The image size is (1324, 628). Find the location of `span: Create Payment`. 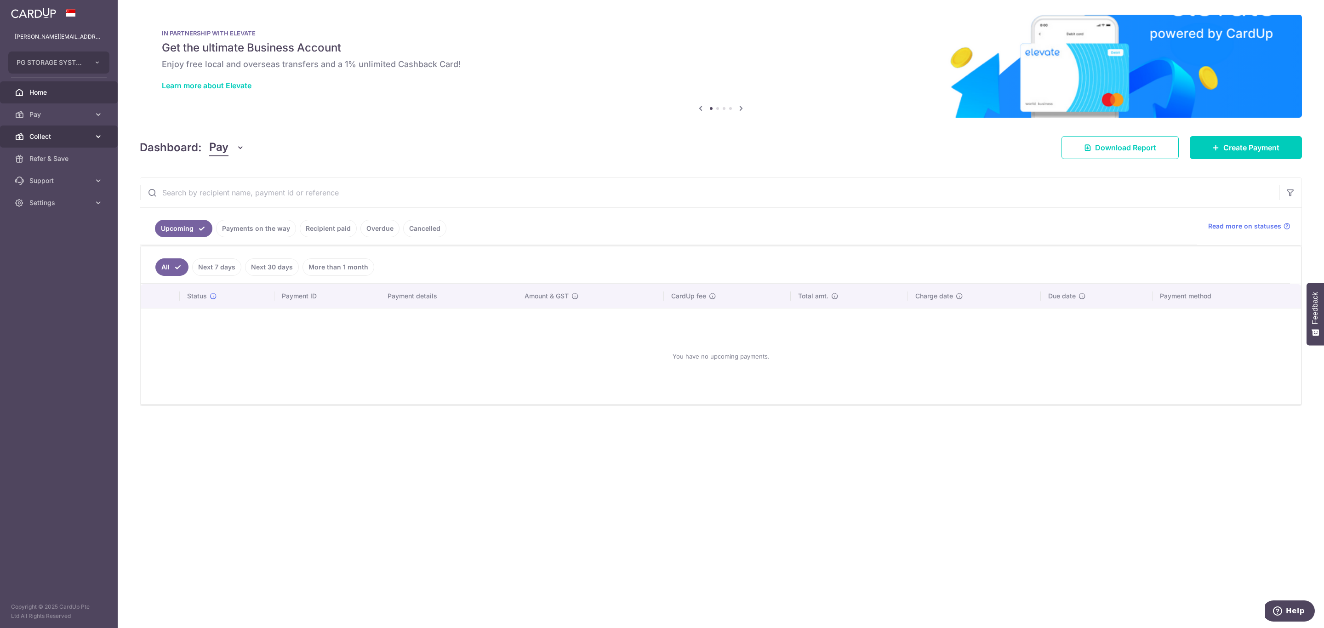

span: Create Payment is located at coordinates (1252, 148).